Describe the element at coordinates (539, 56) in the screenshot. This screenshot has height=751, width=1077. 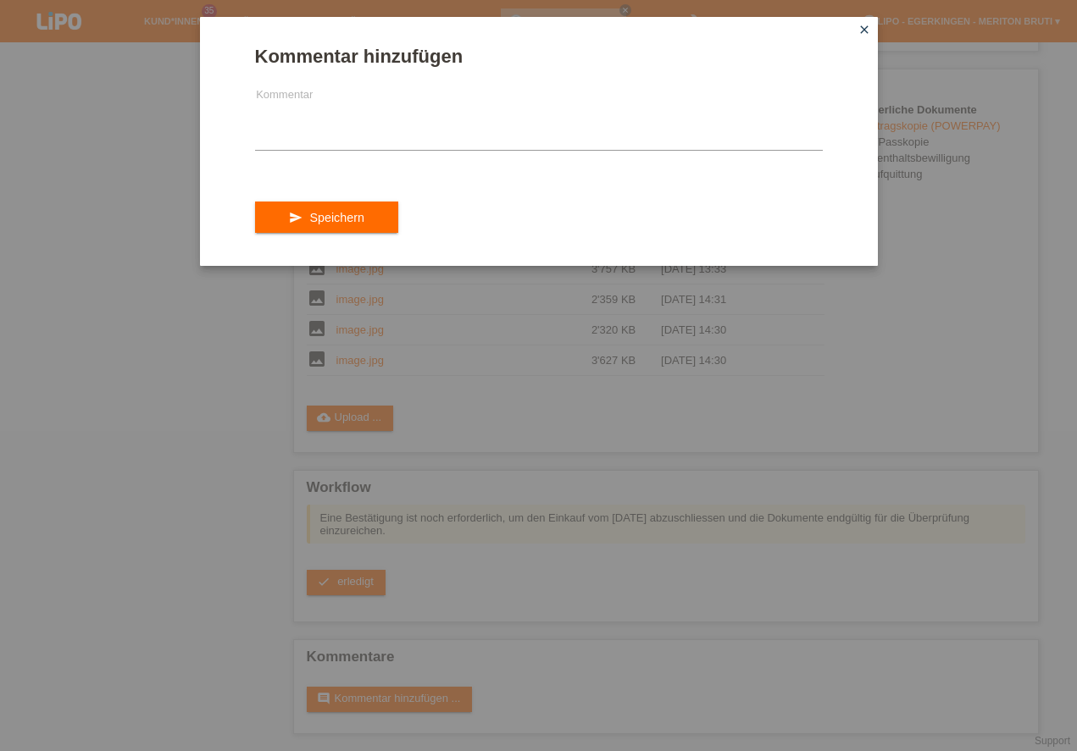
I see `h1: Kommentar hinzufügen` at that location.